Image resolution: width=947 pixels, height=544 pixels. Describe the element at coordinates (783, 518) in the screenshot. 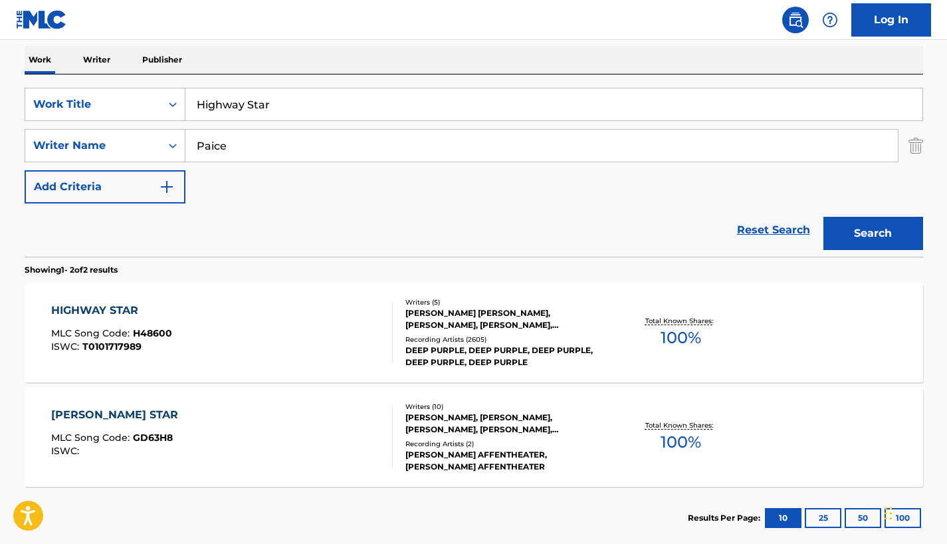

I see `button: 10` at that location.